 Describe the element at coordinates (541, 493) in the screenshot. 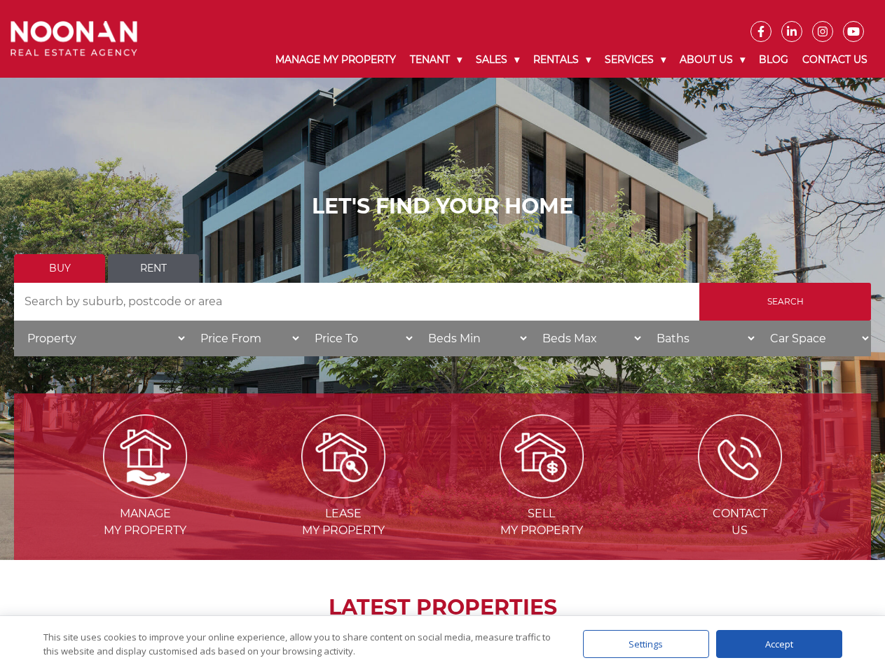

I see `a: Sell my property Sellmy Property` at that location.